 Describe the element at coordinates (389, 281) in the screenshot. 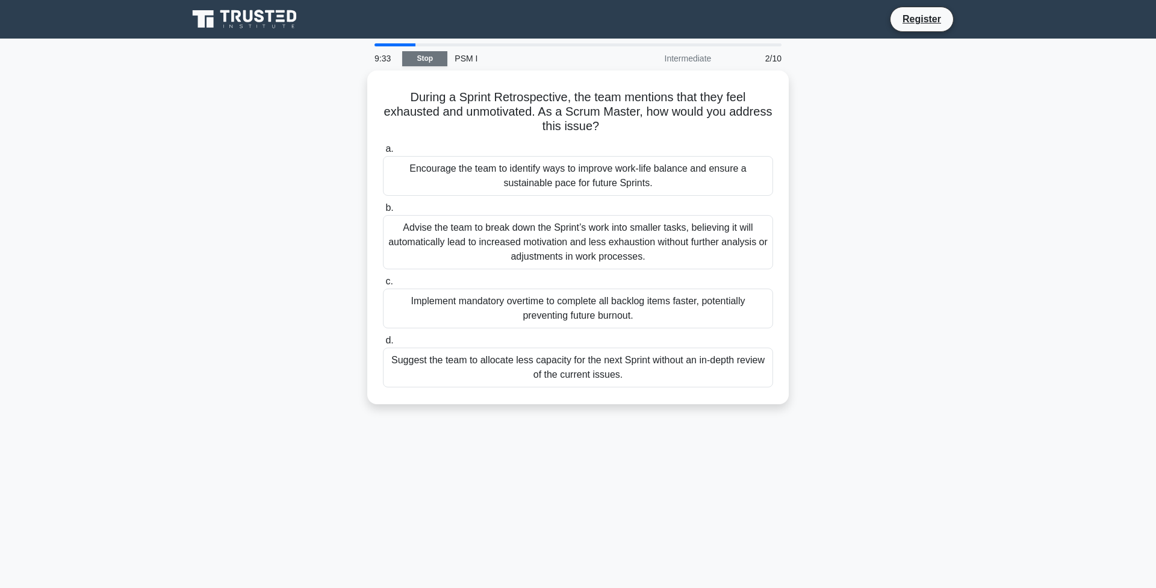

I see `span: c.` at that location.